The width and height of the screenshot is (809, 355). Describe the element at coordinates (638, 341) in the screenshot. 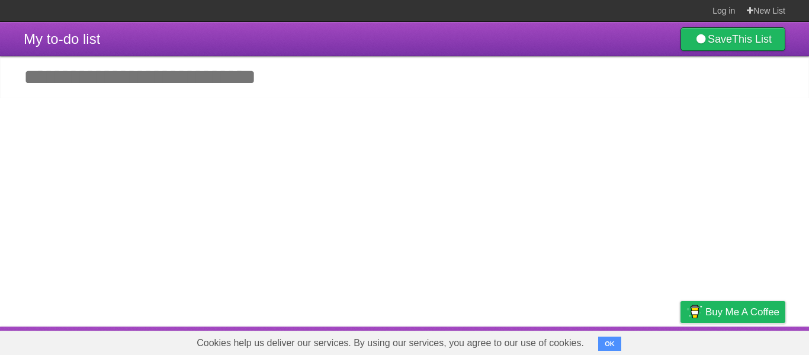

I see `a: Terms` at that location.